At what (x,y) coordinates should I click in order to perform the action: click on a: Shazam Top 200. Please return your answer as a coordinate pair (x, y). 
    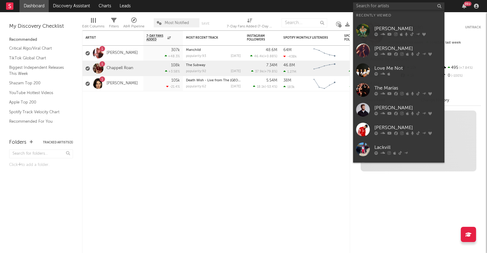
    Looking at the image, I should click on (38, 83).